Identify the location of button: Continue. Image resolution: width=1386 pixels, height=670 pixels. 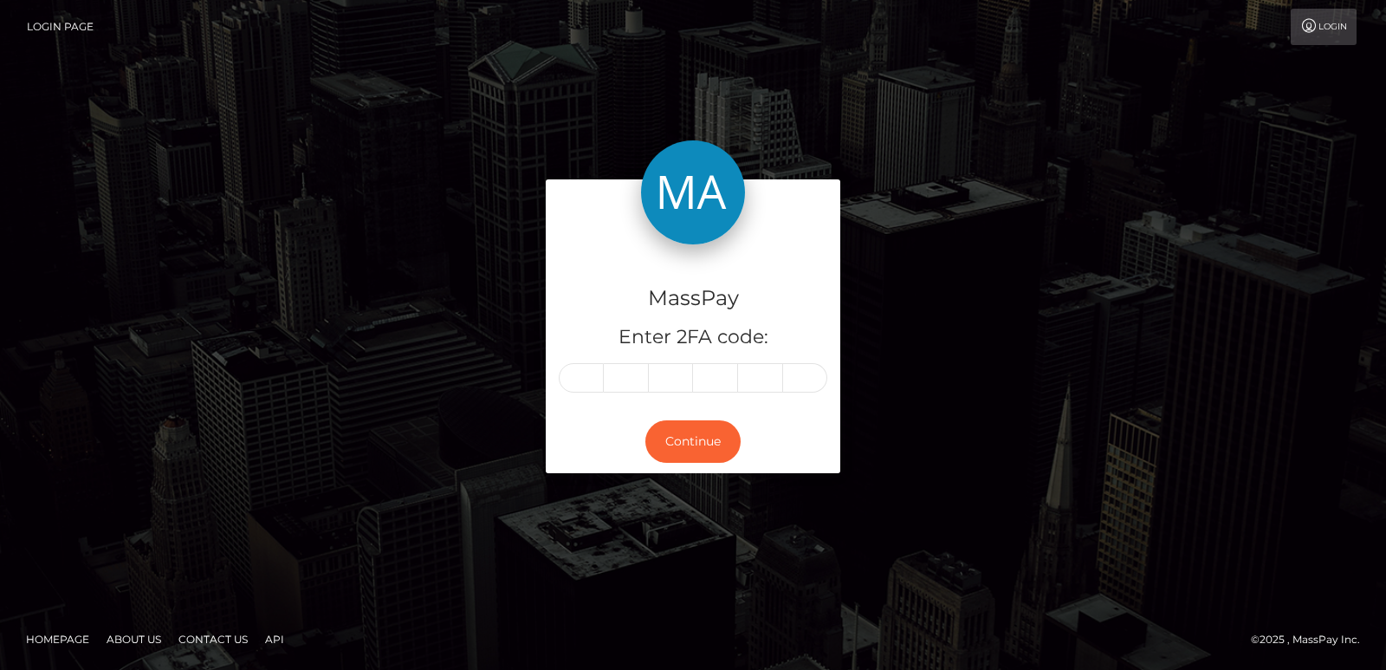
(693, 441).